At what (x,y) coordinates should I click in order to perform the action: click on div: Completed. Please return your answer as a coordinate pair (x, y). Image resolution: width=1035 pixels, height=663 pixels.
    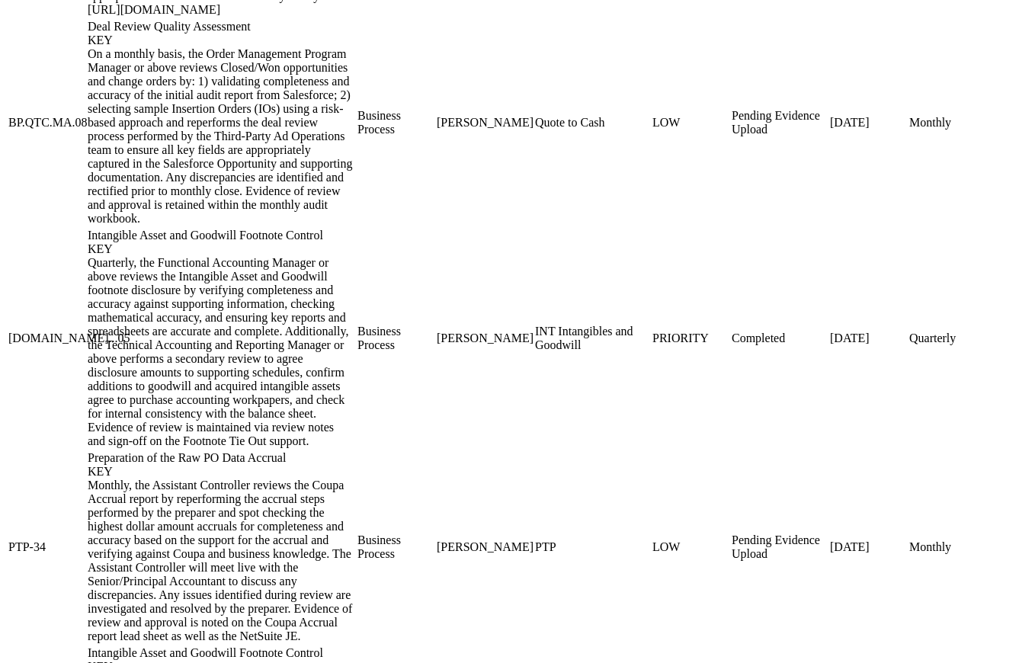
    Looking at the image, I should click on (779, 338).